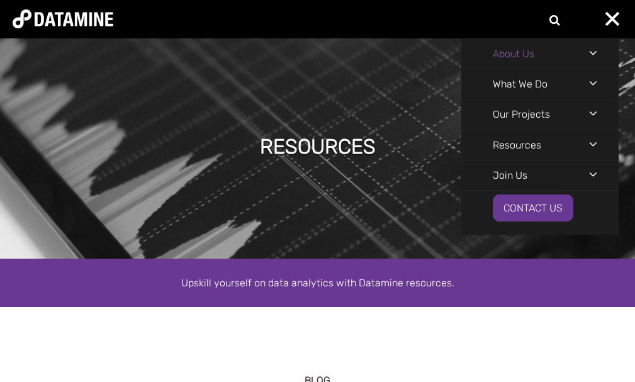  I want to click on a: Contact Us, so click(533, 208).